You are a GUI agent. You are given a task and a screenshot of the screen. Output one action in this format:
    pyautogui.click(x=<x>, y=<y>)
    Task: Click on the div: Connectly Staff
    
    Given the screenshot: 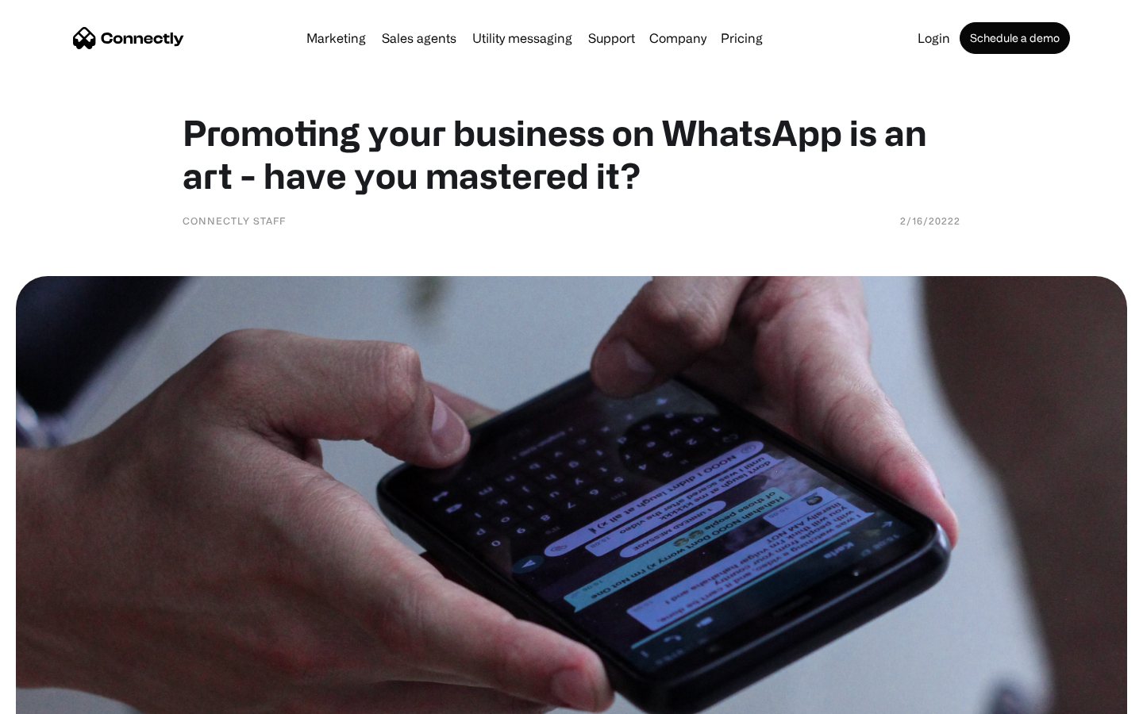 What is the action you would take?
    pyautogui.click(x=234, y=221)
    